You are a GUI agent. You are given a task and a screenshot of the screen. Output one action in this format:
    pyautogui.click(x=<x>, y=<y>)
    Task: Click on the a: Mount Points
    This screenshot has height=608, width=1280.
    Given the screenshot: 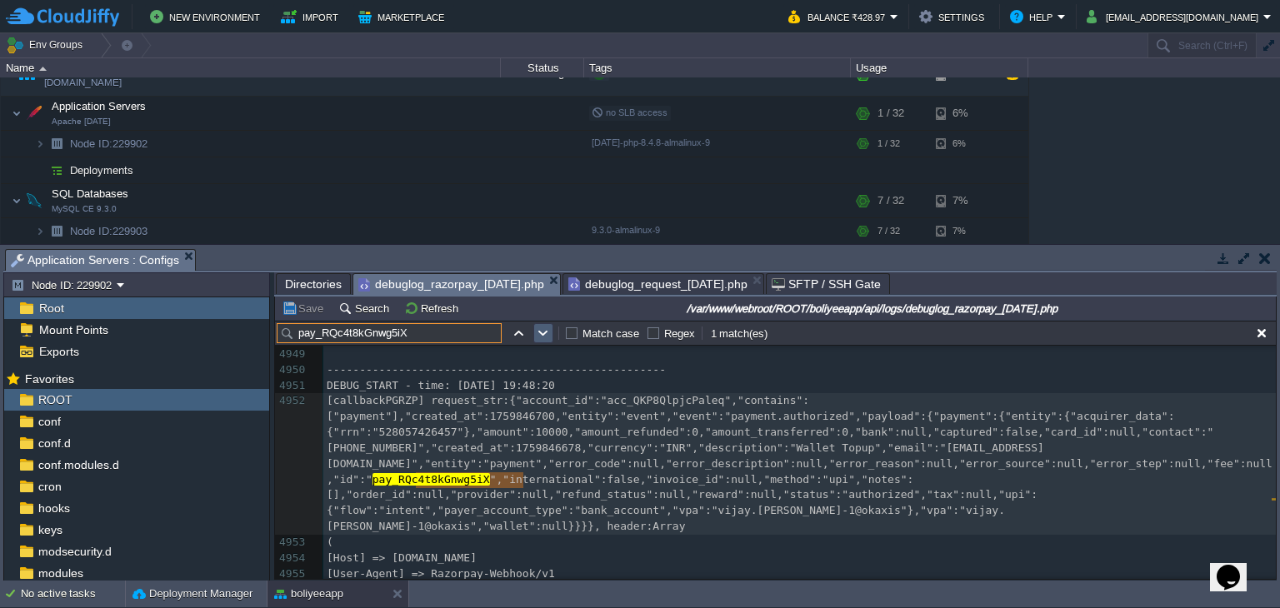 What is the action you would take?
    pyautogui.click(x=73, y=330)
    